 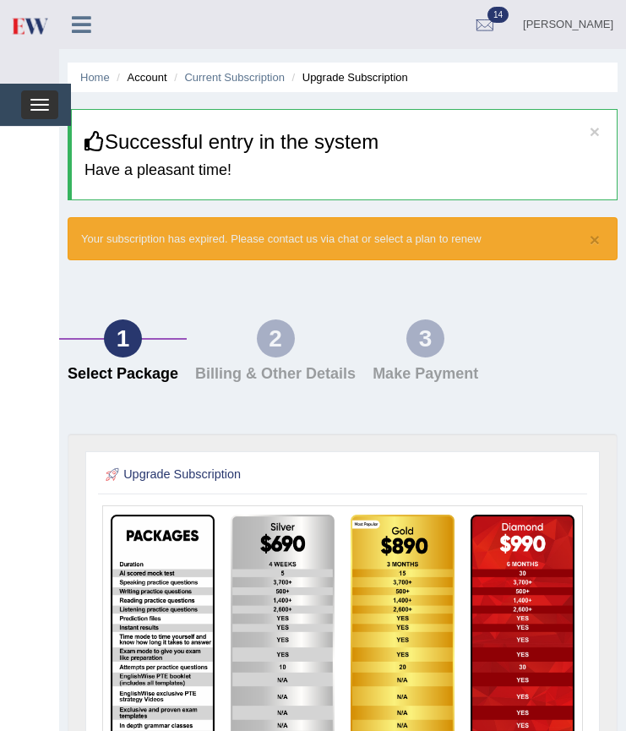 What do you see at coordinates (95, 77) in the screenshot?
I see `a: Home` at bounding box center [95, 77].